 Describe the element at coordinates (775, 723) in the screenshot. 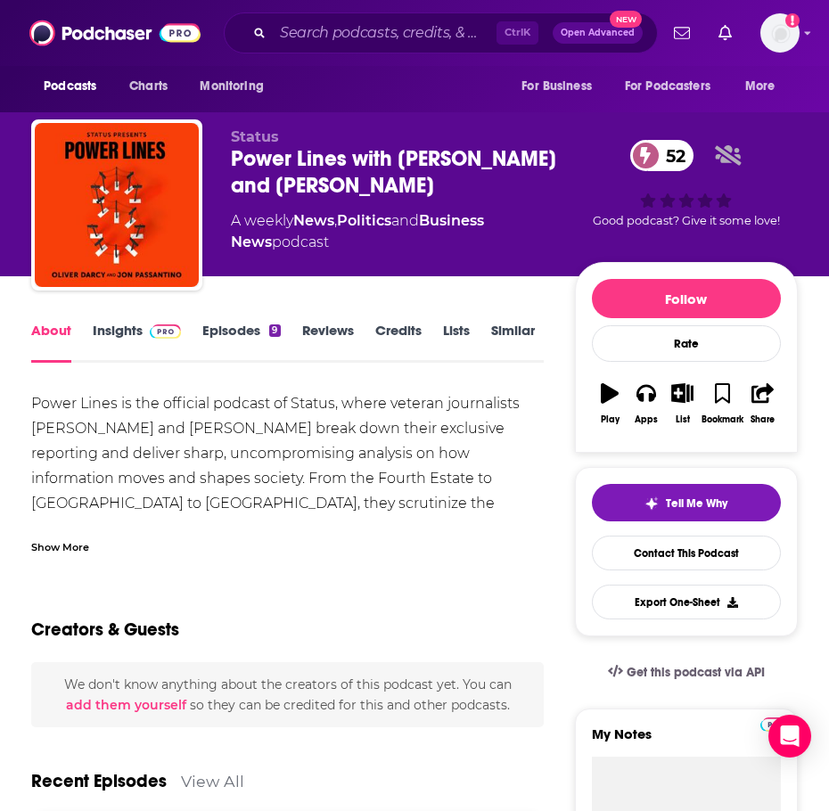

I see `a: Pro website` at that location.